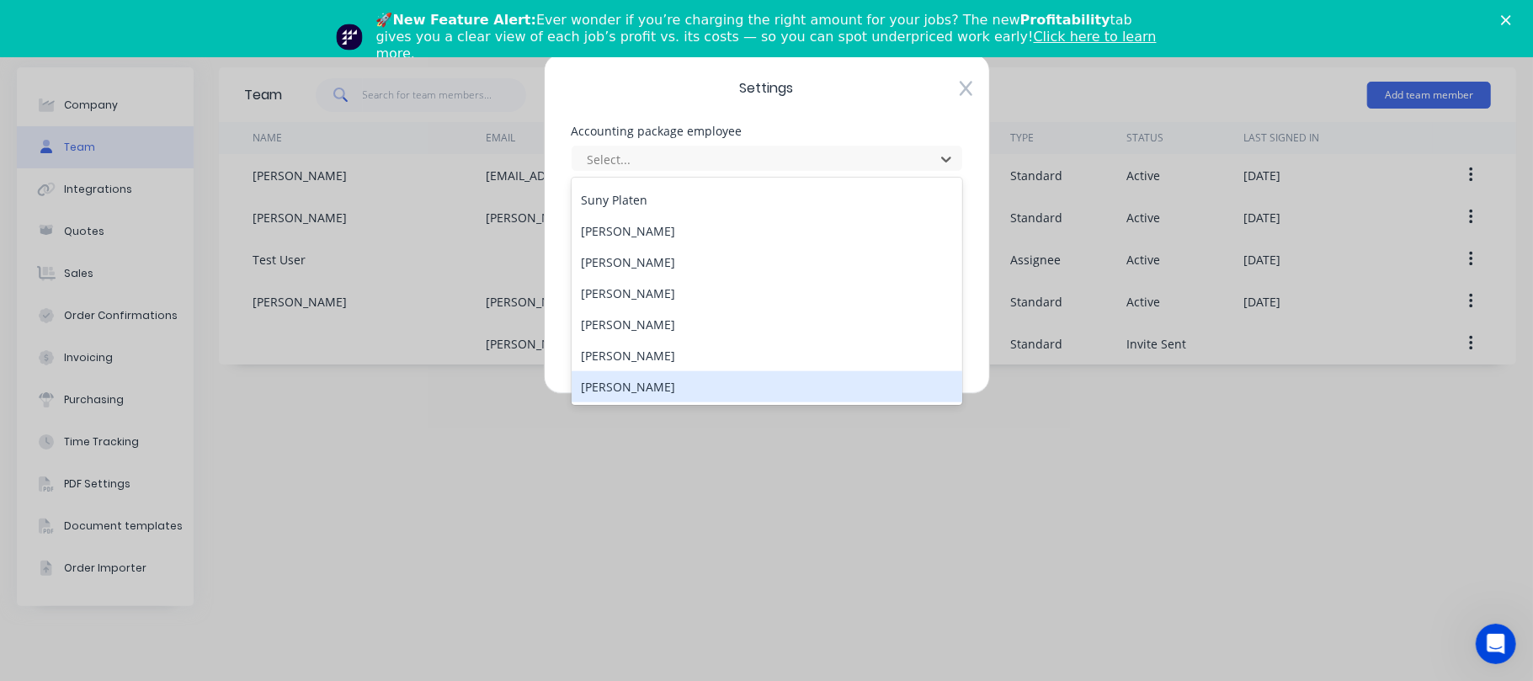 The height and width of the screenshot is (681, 1533). I want to click on div: Accounting package employee, so click(767, 131).